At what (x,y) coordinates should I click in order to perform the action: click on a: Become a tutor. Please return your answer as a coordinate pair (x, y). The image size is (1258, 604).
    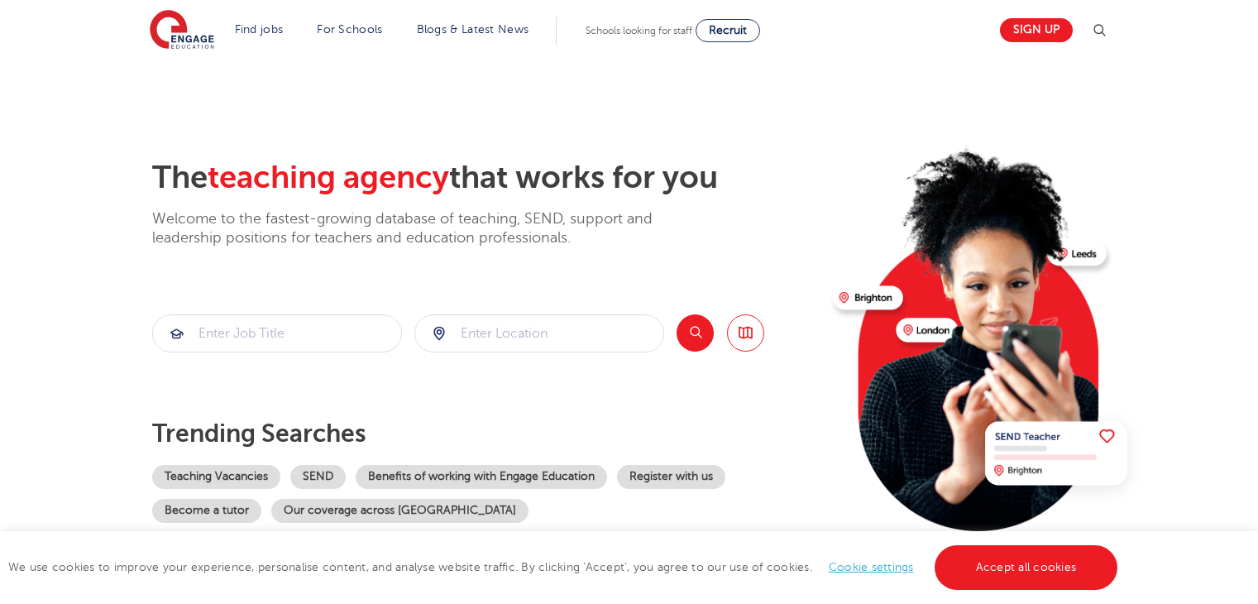
    Looking at the image, I should click on (207, 510).